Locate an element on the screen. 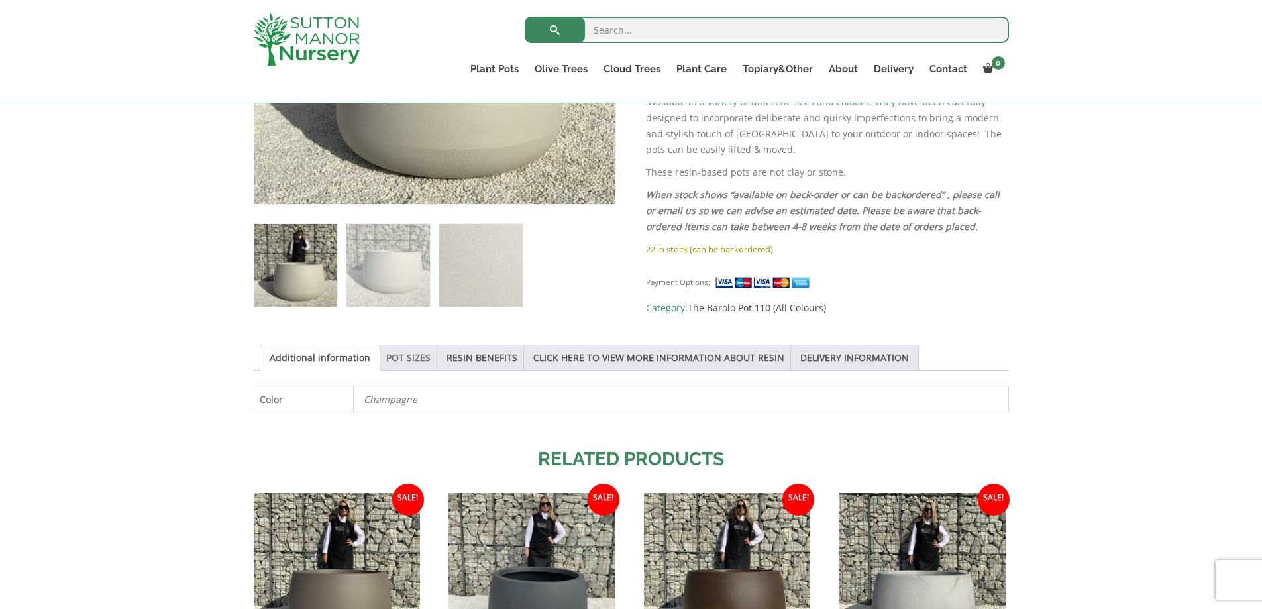  input: Search... is located at coordinates (766, 30).